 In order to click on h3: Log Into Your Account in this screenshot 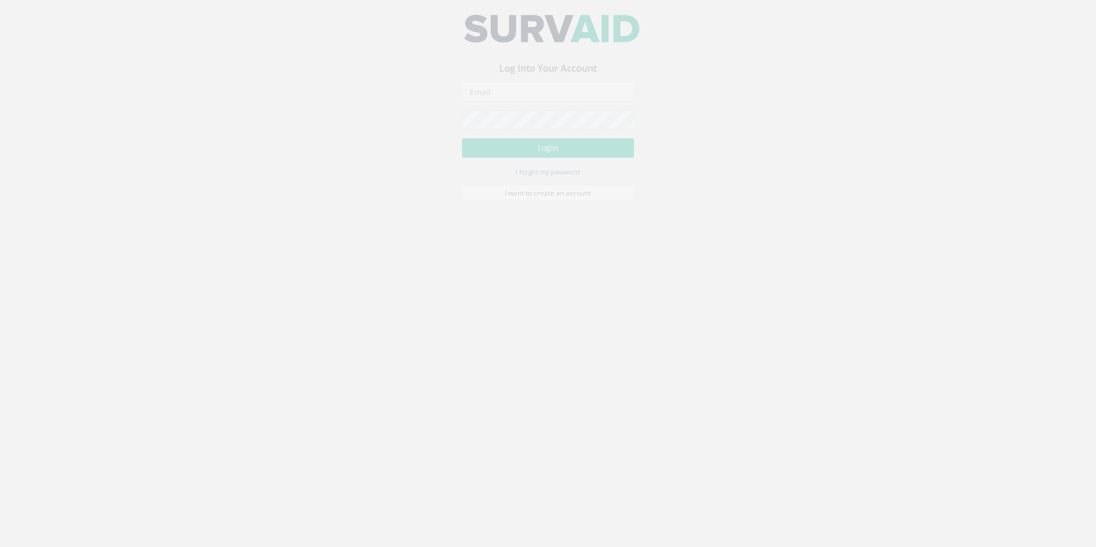, I will do `click(548, 77)`.